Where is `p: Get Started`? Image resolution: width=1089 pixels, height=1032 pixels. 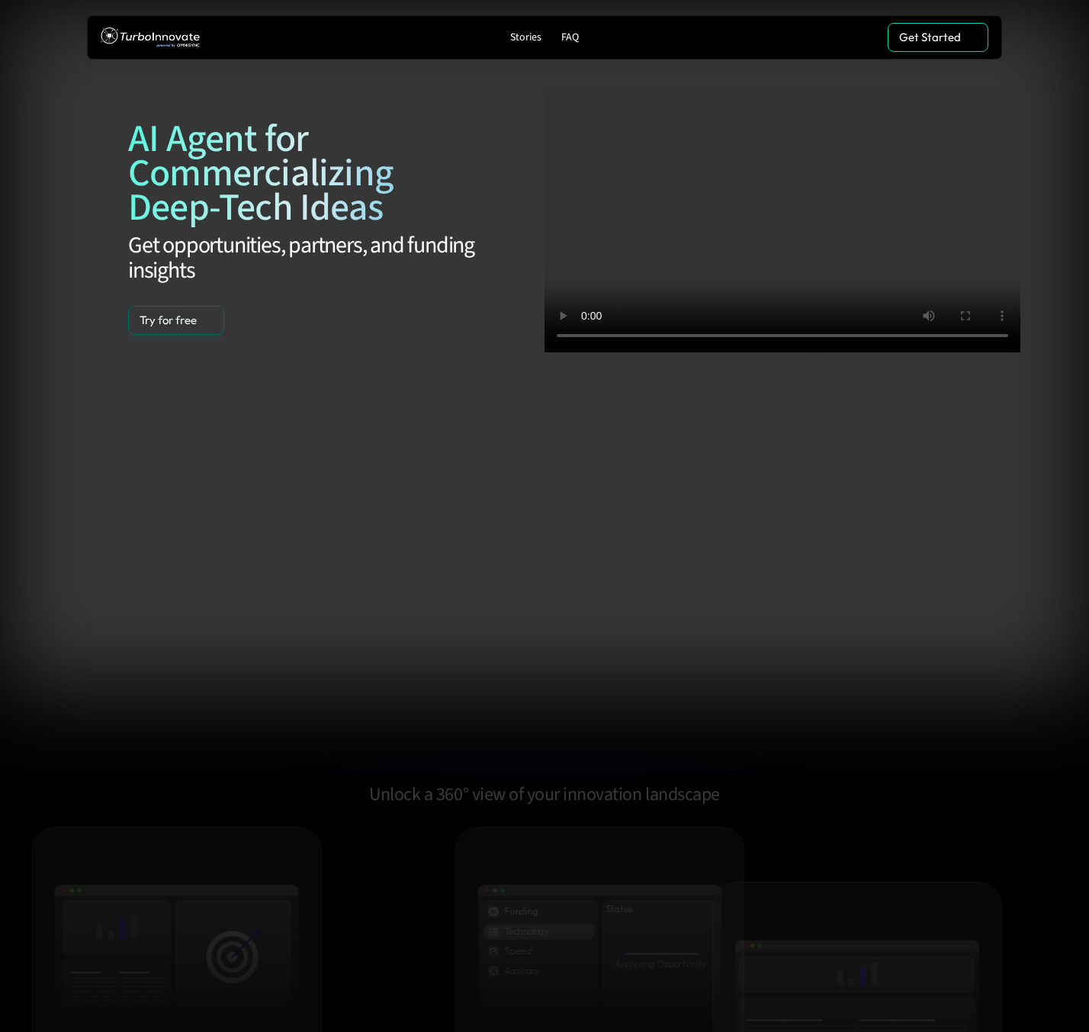 p: Get Started is located at coordinates (930, 37).